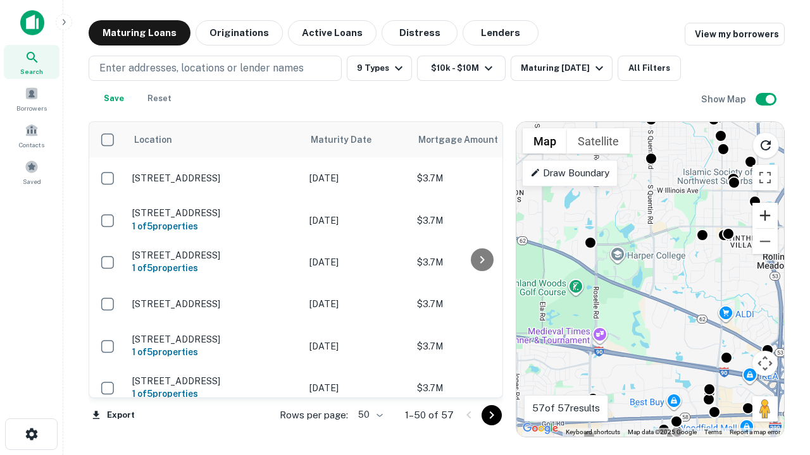  What do you see at coordinates (419, 33) in the screenshot?
I see `button: Distress` at bounding box center [419, 33].